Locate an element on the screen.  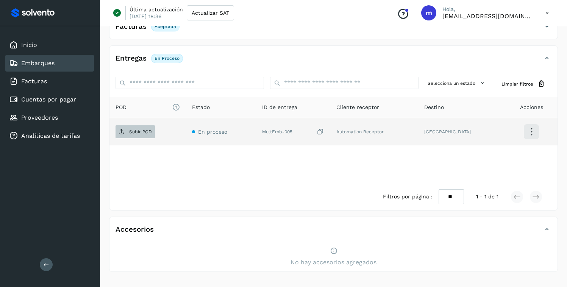
div: Cuentas por pagar is located at coordinates (50, 100).